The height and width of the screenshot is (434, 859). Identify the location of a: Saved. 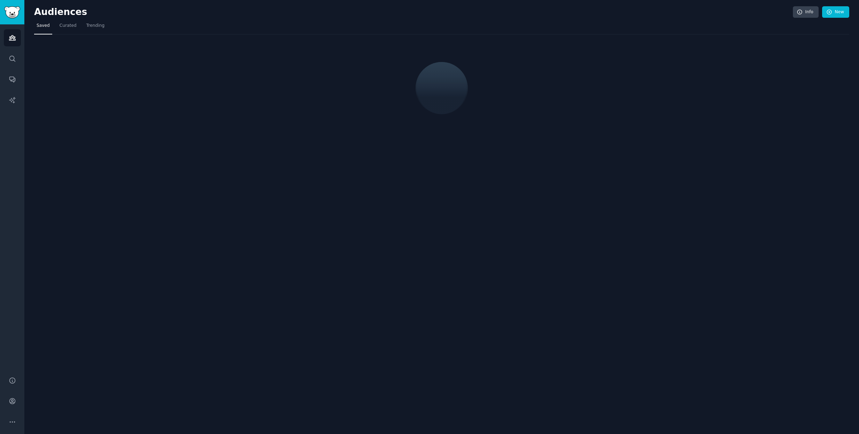
(43, 27).